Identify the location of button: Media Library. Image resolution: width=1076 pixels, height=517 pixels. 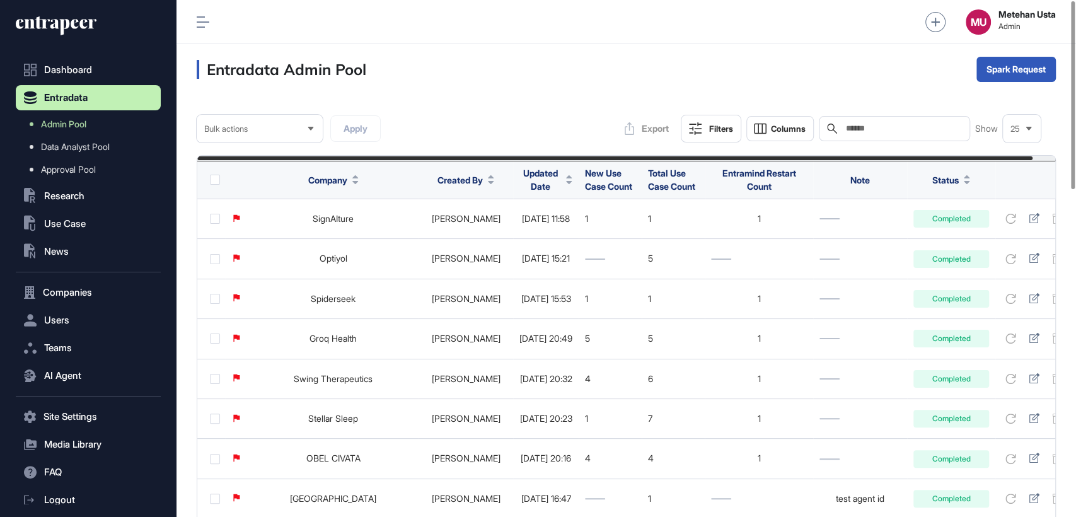
(88, 444).